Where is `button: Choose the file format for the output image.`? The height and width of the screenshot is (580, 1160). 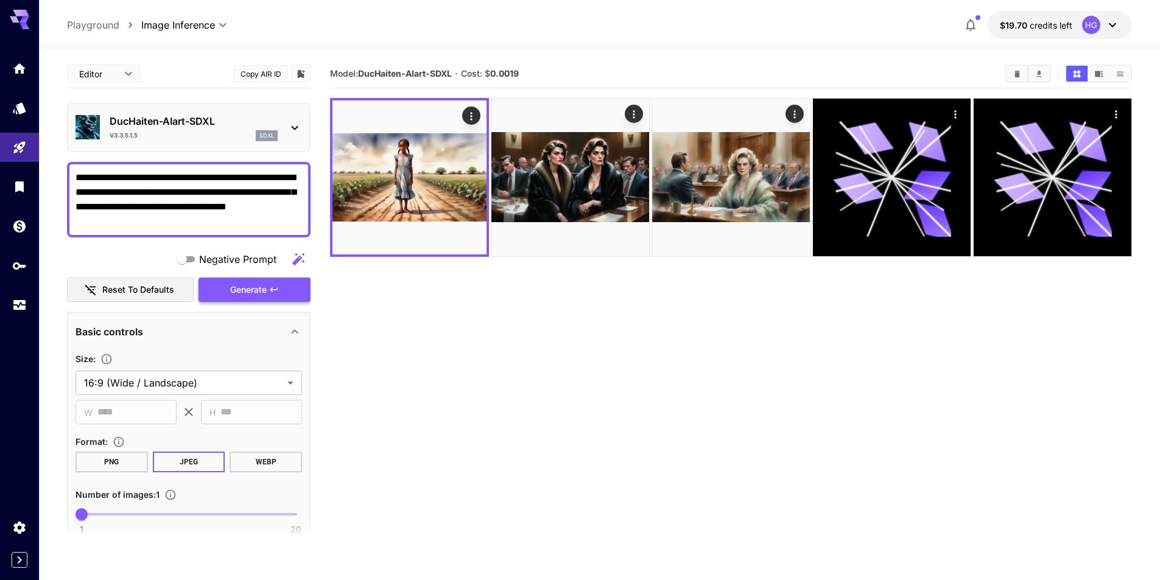 button: Choose the file format for the output image. is located at coordinates (119, 442).